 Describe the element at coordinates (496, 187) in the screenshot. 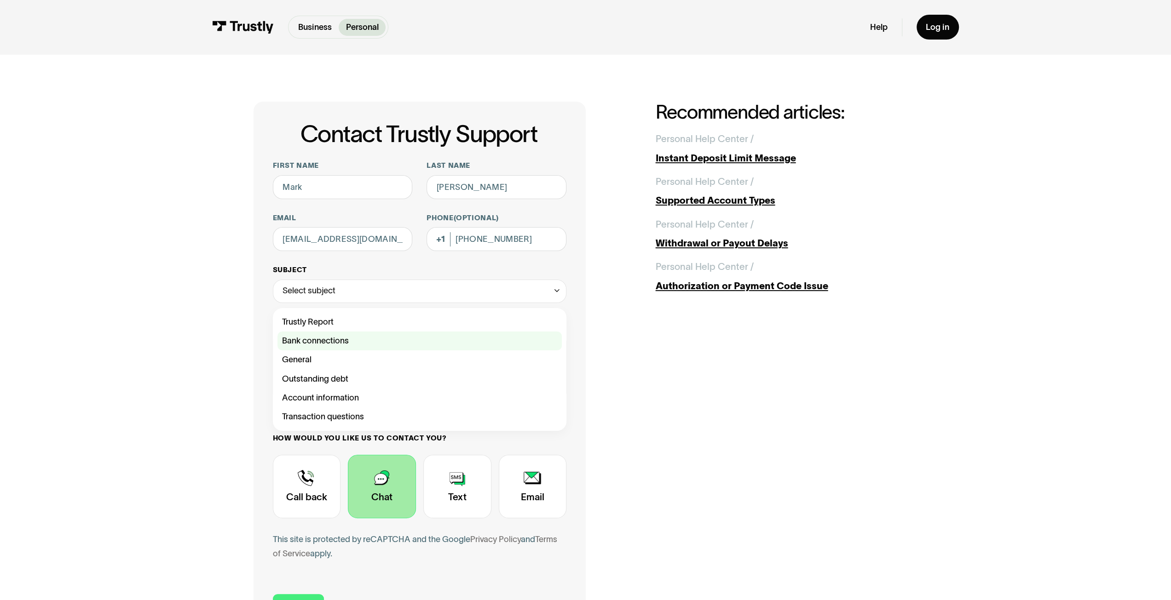

I see `input: Howard` at that location.